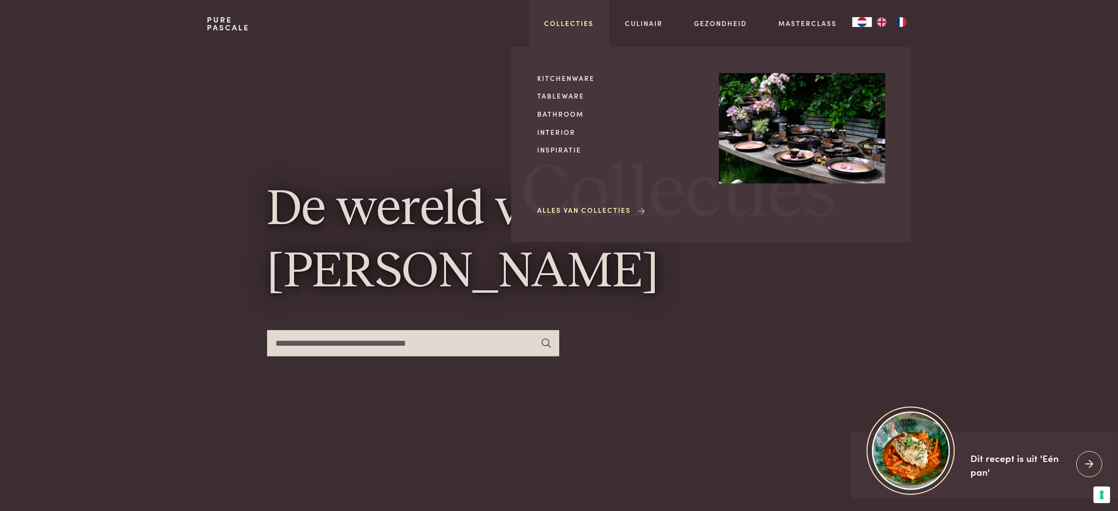 The image size is (1118, 511). What do you see at coordinates (1102, 495) in the screenshot?
I see `button: Uw voorkeuren voor toestemming voor trackingtechnologieën` at bounding box center [1102, 495].